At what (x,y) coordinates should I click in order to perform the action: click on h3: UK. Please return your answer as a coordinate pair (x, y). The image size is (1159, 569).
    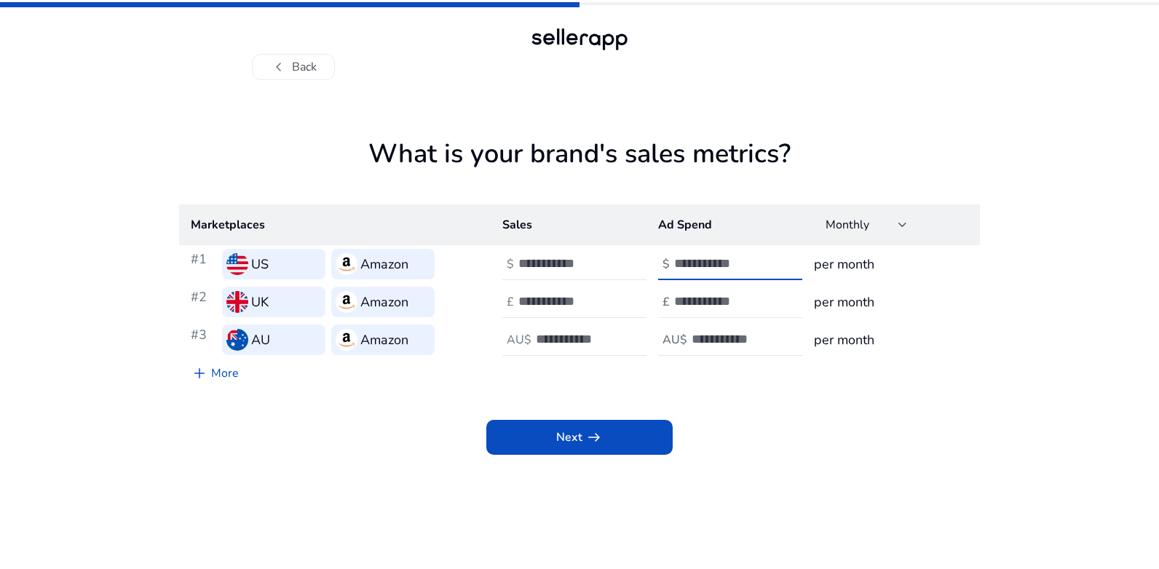
    Looking at the image, I should click on (260, 302).